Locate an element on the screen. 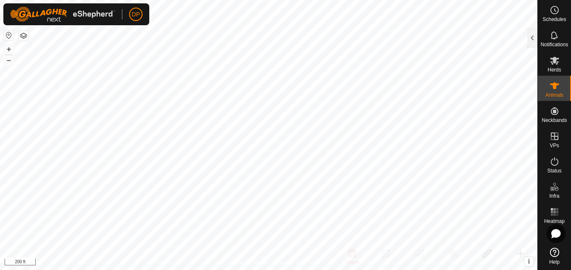  span: Animals is located at coordinates (554, 95).